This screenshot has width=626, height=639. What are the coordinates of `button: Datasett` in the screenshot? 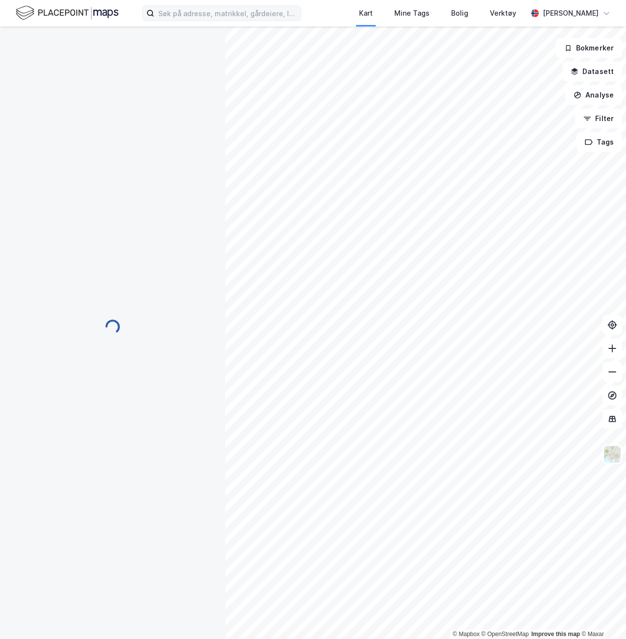 It's located at (592, 72).